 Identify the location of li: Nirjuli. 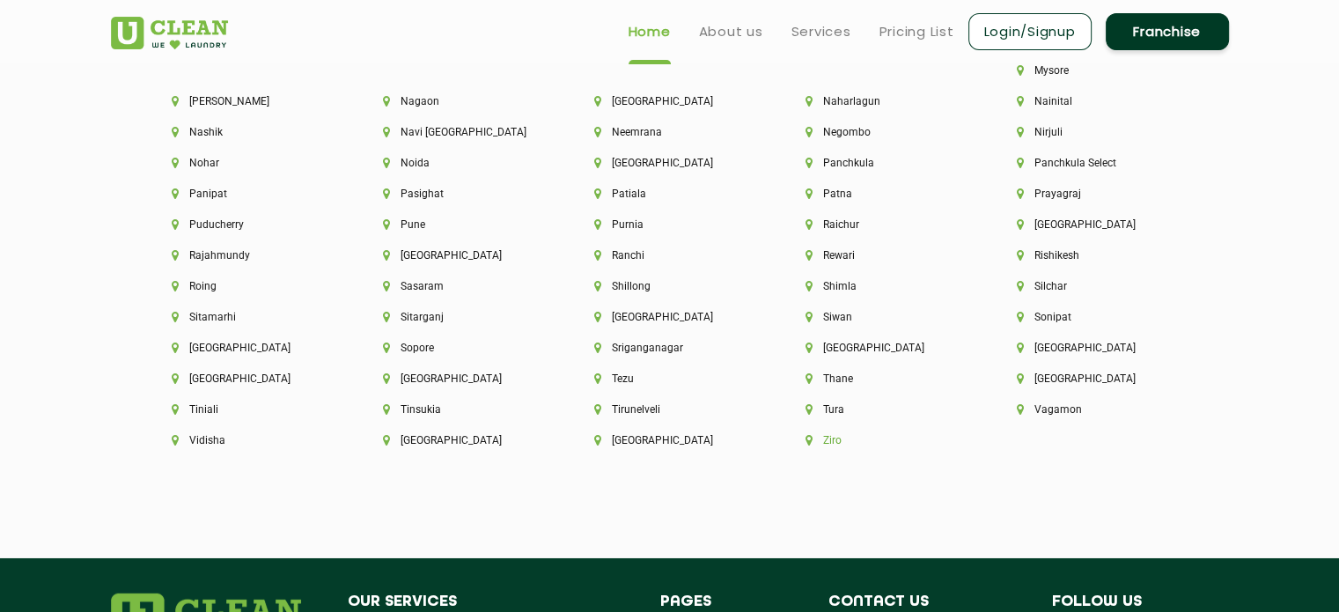
(1092, 132).